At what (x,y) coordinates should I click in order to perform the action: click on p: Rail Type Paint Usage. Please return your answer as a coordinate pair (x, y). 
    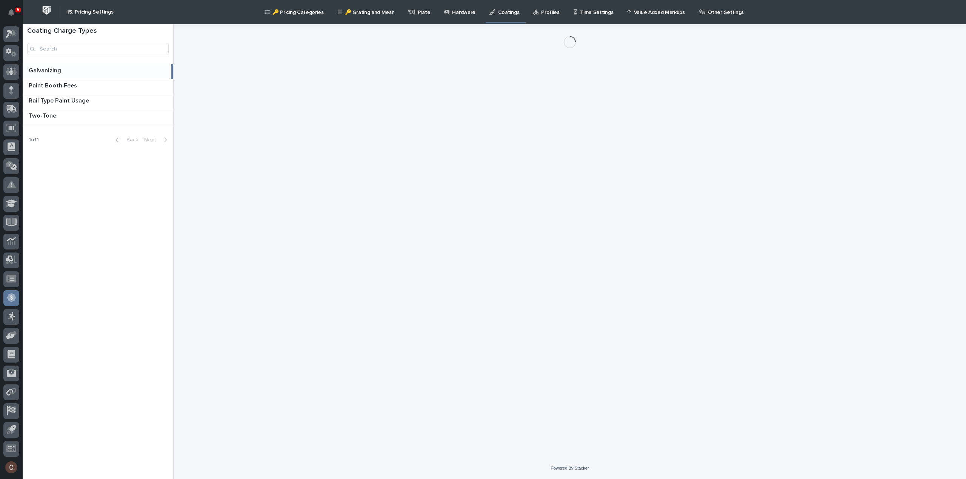
    Looking at the image, I should click on (60, 100).